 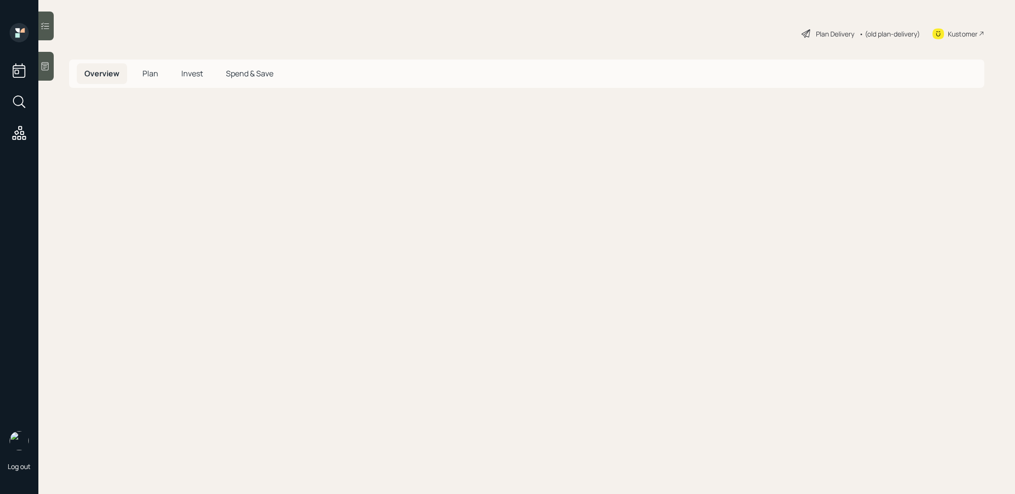 What do you see at coordinates (835, 34) in the screenshot?
I see `div: Plan Delivery` at bounding box center [835, 34].